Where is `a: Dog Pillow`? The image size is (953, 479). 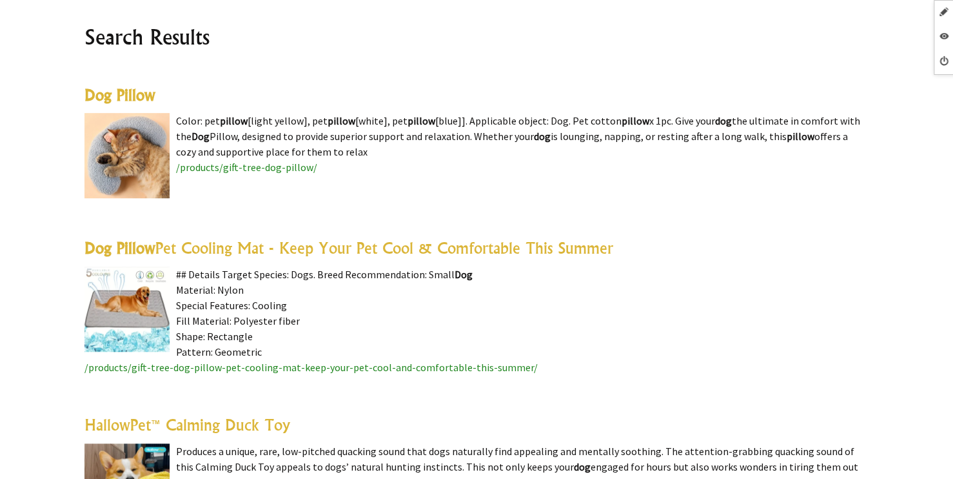 a: Dog Pillow is located at coordinates (120, 95).